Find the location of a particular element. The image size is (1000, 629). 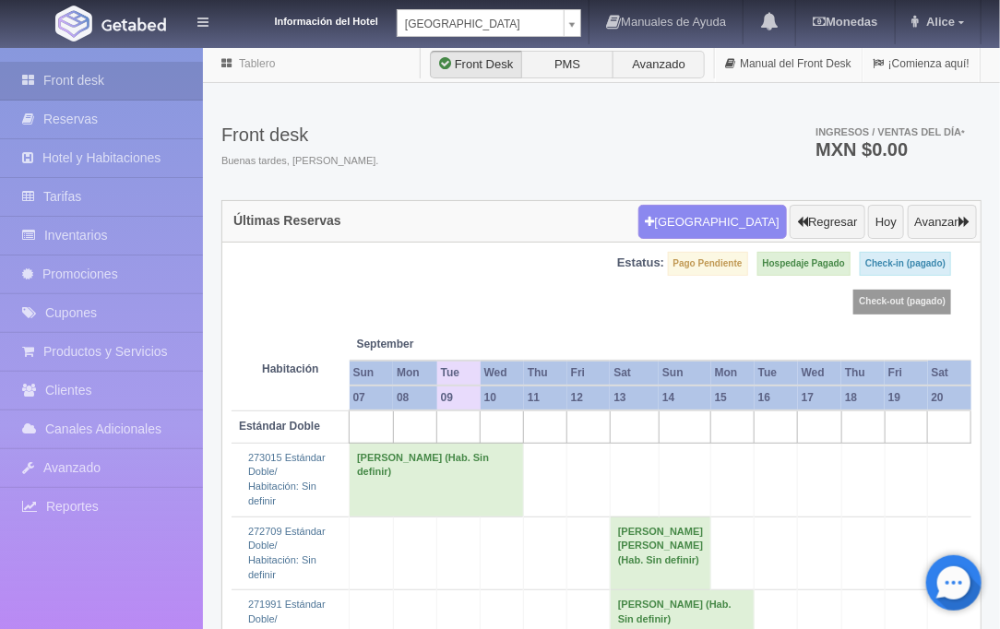

th: 15 is located at coordinates (733, 398).